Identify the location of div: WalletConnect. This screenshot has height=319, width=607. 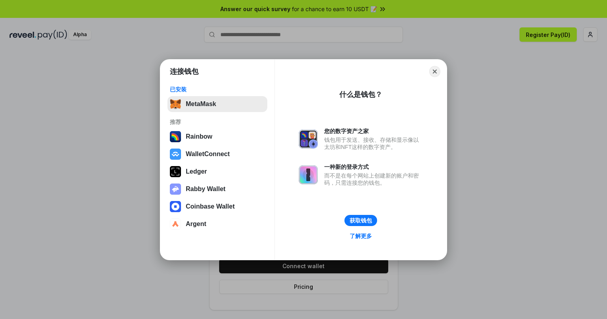
(207, 154).